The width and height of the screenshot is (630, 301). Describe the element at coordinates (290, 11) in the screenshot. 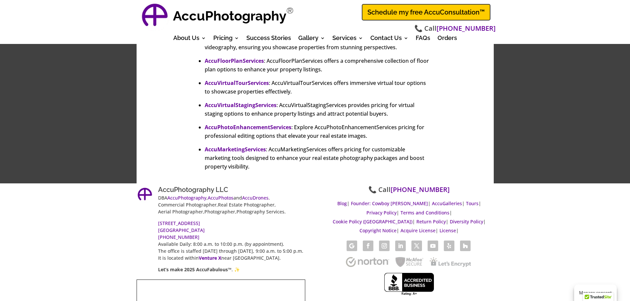

I see `sup: Registered Trademark` at that location.